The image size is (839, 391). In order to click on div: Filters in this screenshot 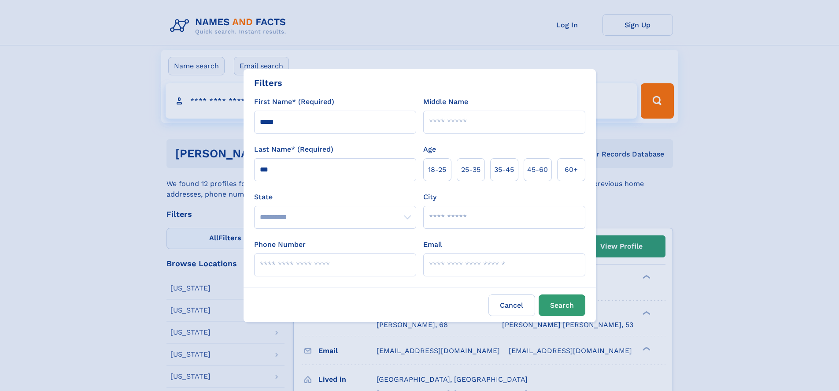, I will do `click(268, 83)`.